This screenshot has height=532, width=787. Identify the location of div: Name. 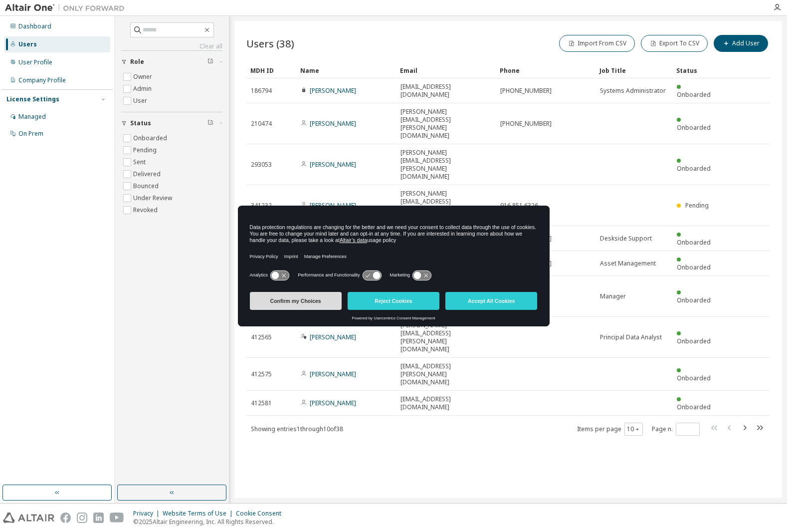
(346, 70).